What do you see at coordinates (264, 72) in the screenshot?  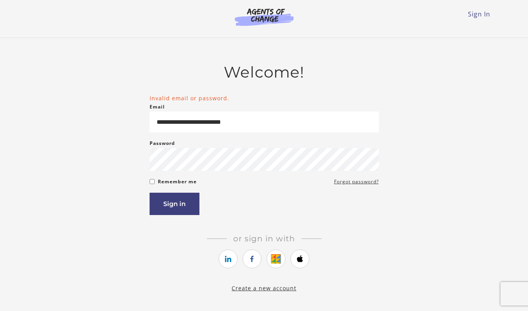 I see `h2: Welcome!` at bounding box center [264, 72].